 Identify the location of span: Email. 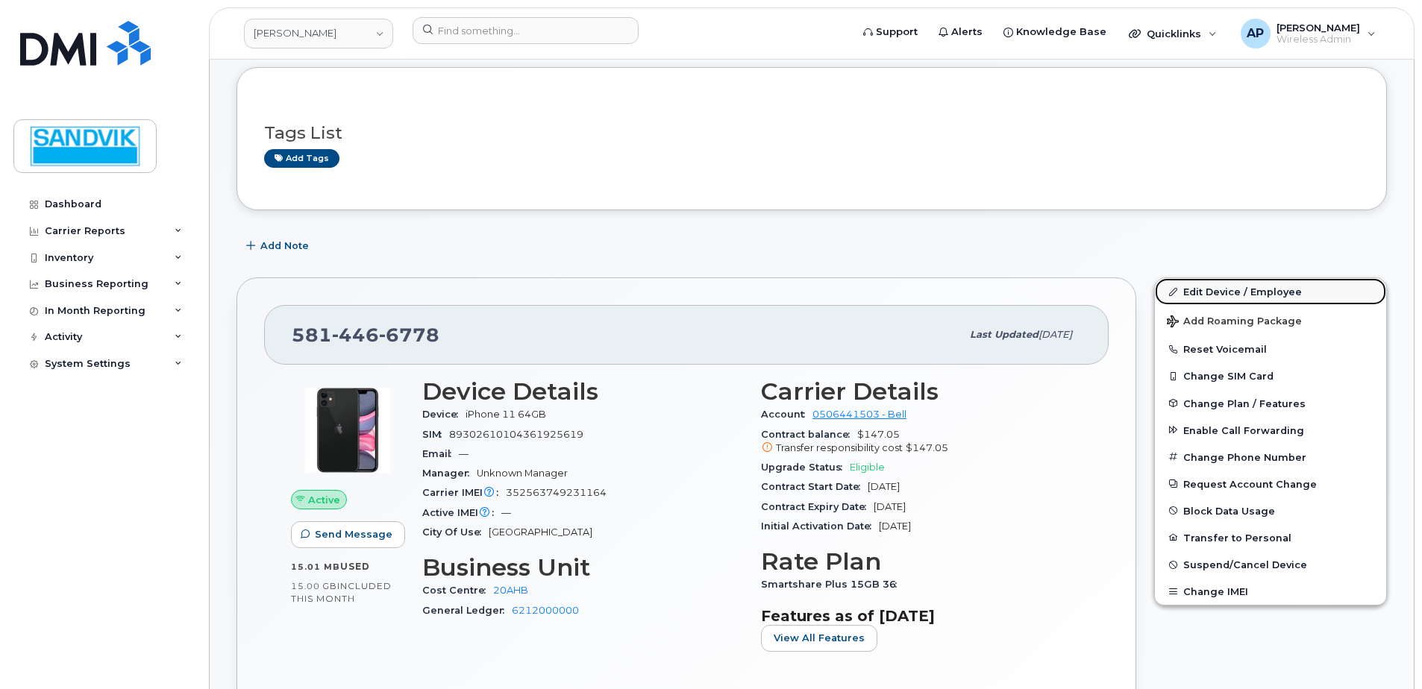
(440, 454).